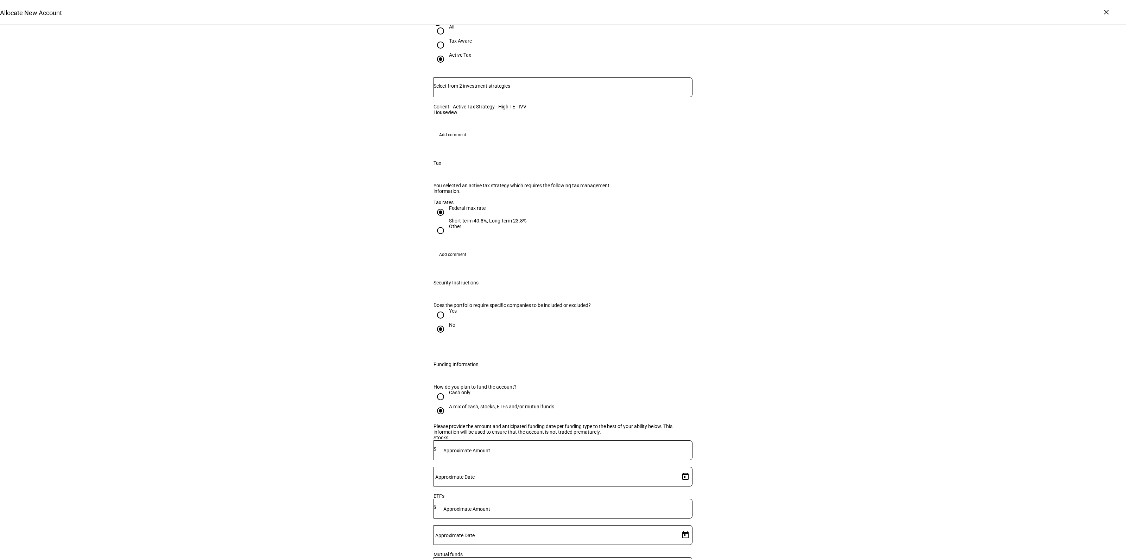 This screenshot has height=559, width=1126. Describe the element at coordinates (563, 438) in the screenshot. I see `div: Stocks` at that location.